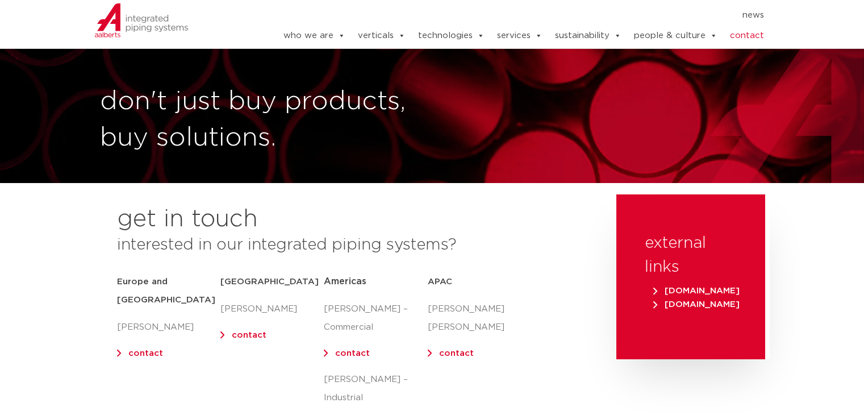 The width and height of the screenshot is (864, 415). I want to click on span: Americas, so click(345, 281).